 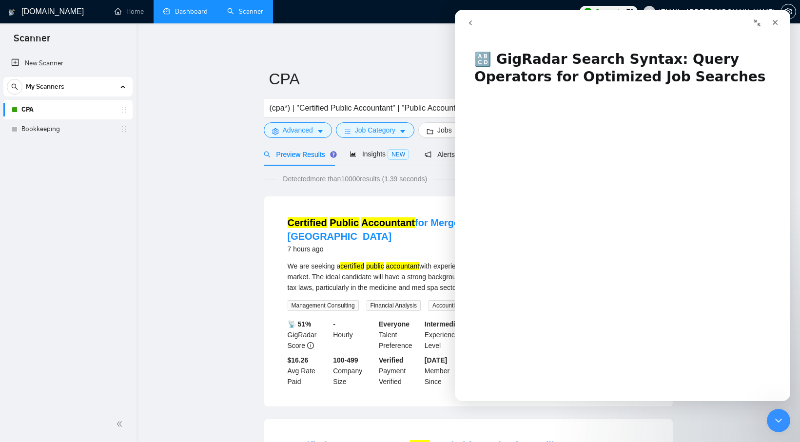 What do you see at coordinates (375, 130) in the screenshot?
I see `span: Job Category` at bounding box center [375, 130].